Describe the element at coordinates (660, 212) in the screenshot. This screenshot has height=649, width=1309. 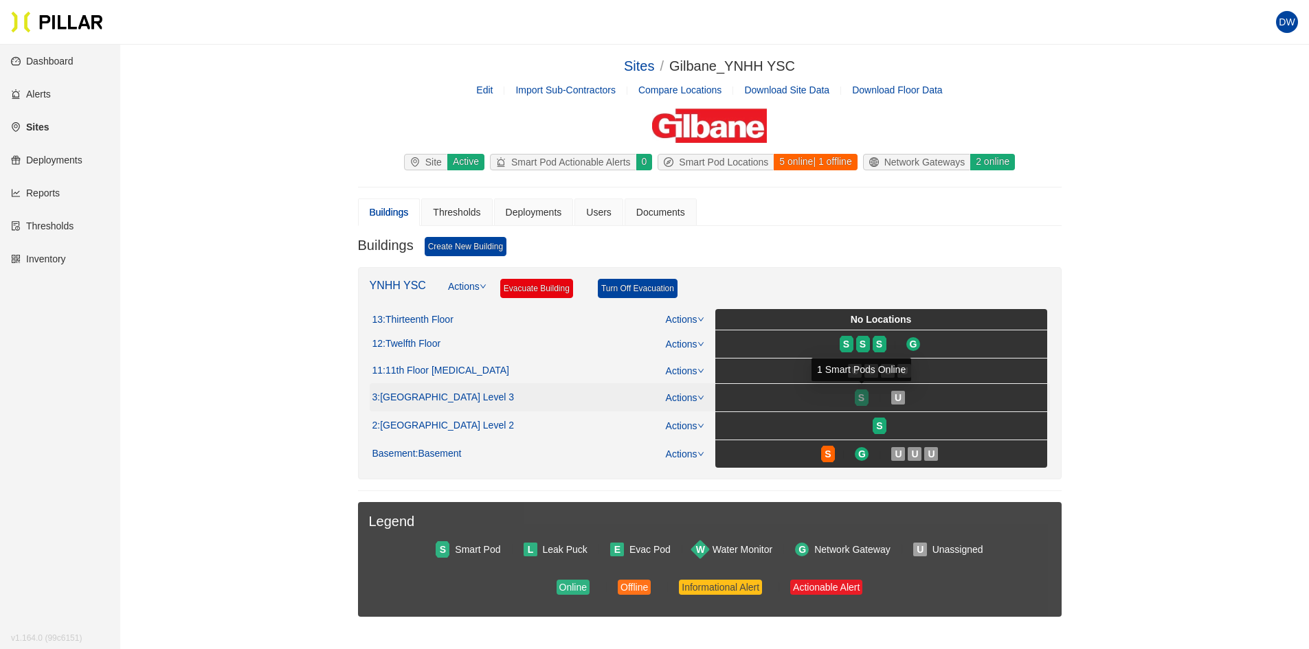
I see `div: Documents` at that location.